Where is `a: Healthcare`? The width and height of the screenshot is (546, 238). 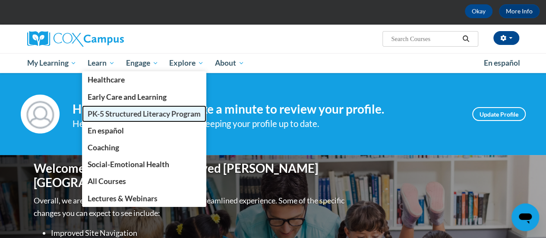
a: Healthcare is located at coordinates (144, 79).